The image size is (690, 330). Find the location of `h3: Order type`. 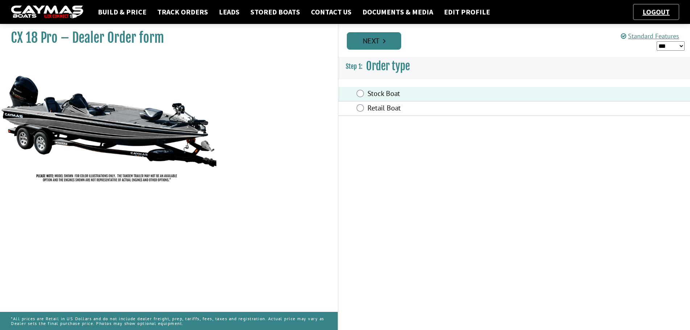

h3: Order type is located at coordinates (515, 66).